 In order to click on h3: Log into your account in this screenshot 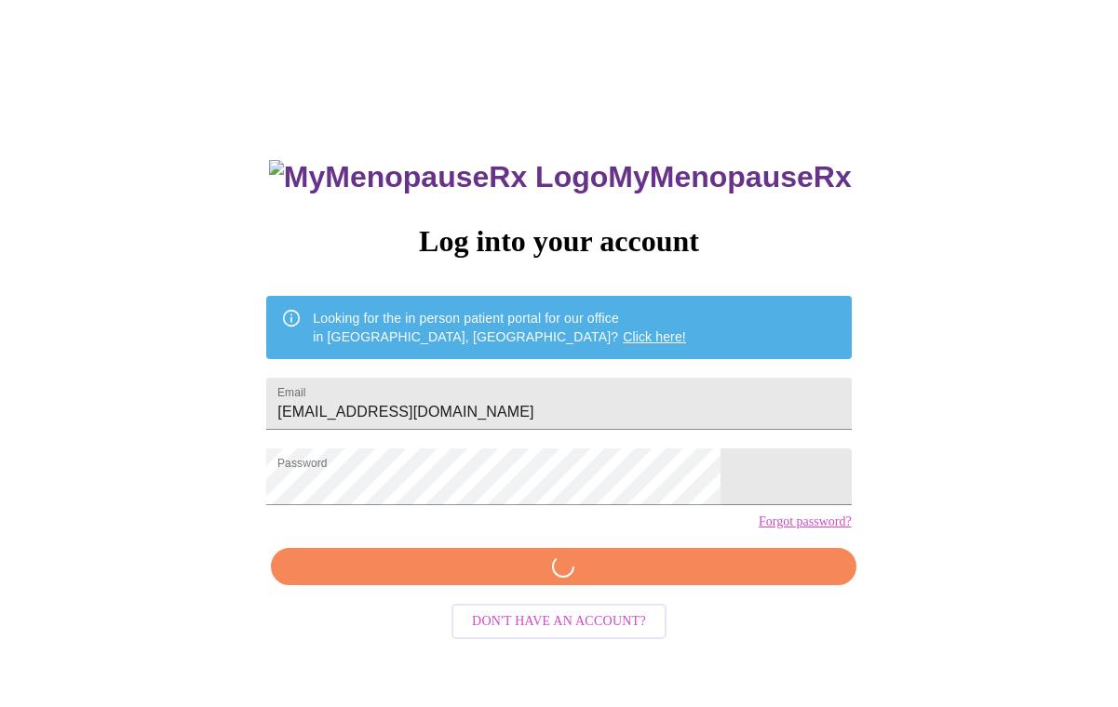, I will do `click(558, 241)`.